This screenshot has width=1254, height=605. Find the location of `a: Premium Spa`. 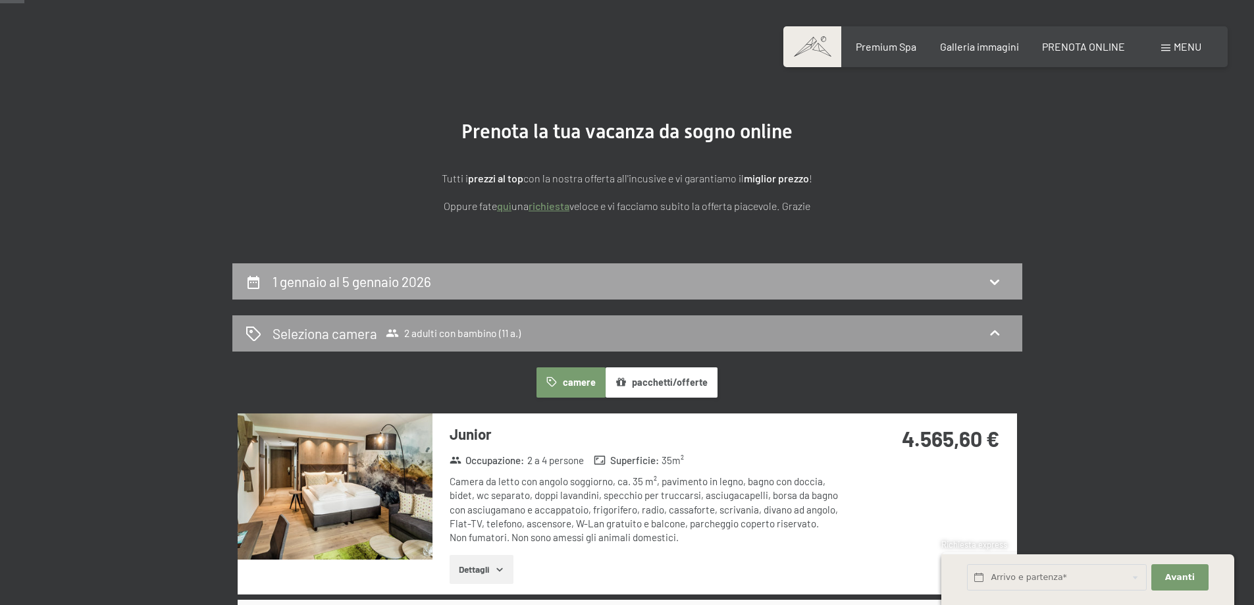

a: Premium Spa is located at coordinates (886, 46).